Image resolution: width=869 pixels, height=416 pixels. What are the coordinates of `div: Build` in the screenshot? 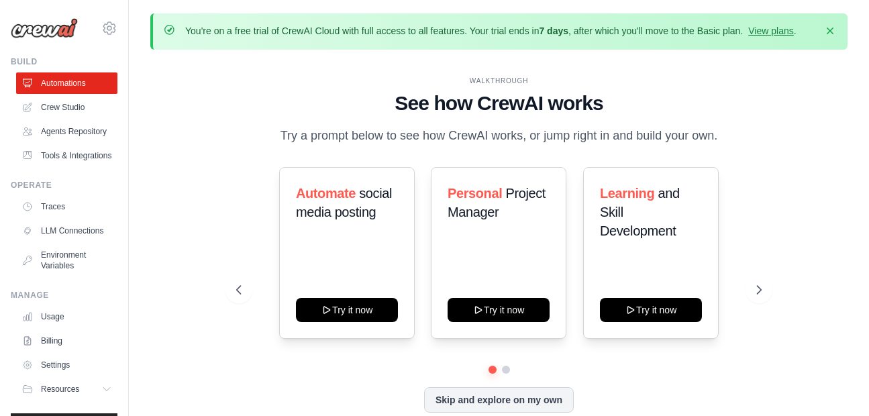 It's located at (64, 62).